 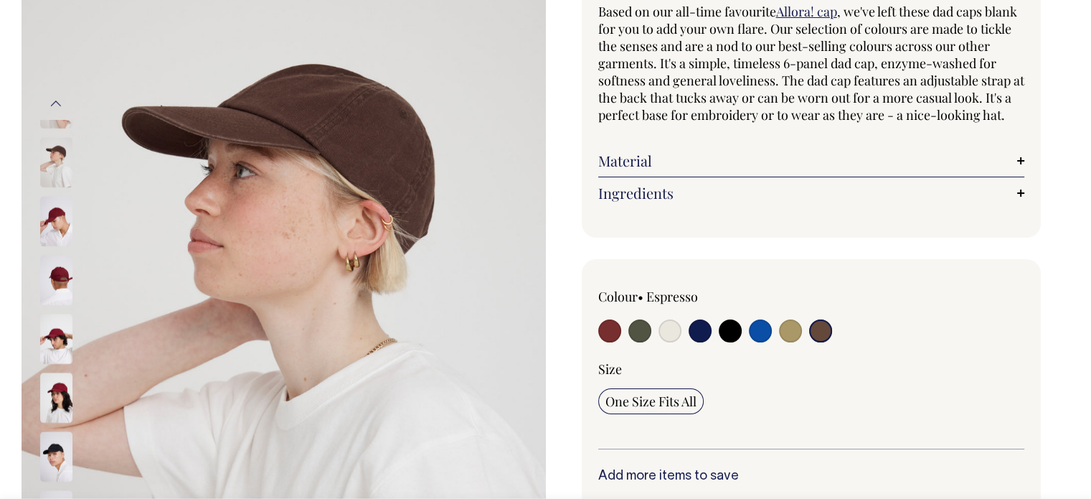 I want to click on input: One Size Fits All, so click(x=651, y=401).